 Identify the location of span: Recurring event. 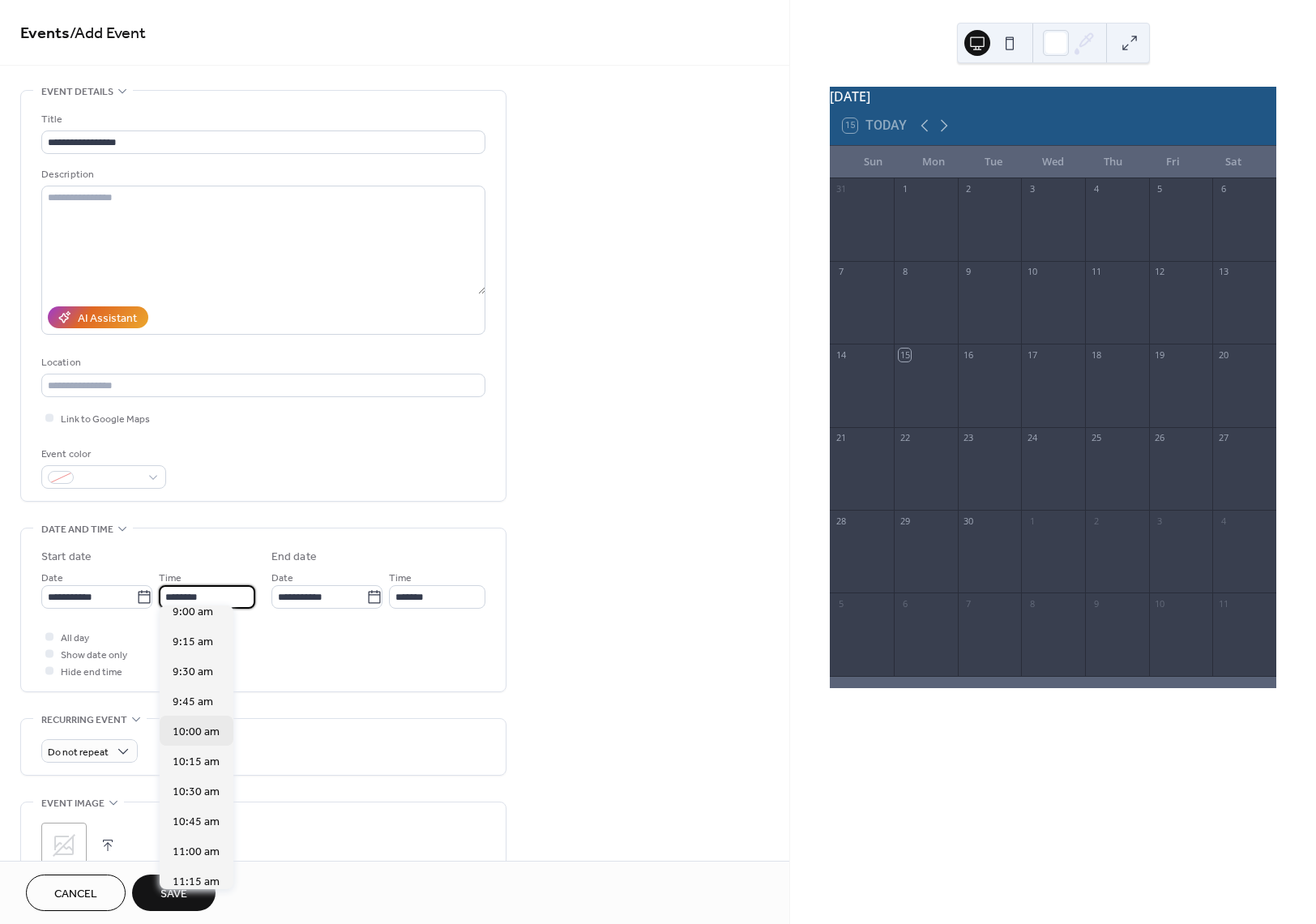
(84, 720).